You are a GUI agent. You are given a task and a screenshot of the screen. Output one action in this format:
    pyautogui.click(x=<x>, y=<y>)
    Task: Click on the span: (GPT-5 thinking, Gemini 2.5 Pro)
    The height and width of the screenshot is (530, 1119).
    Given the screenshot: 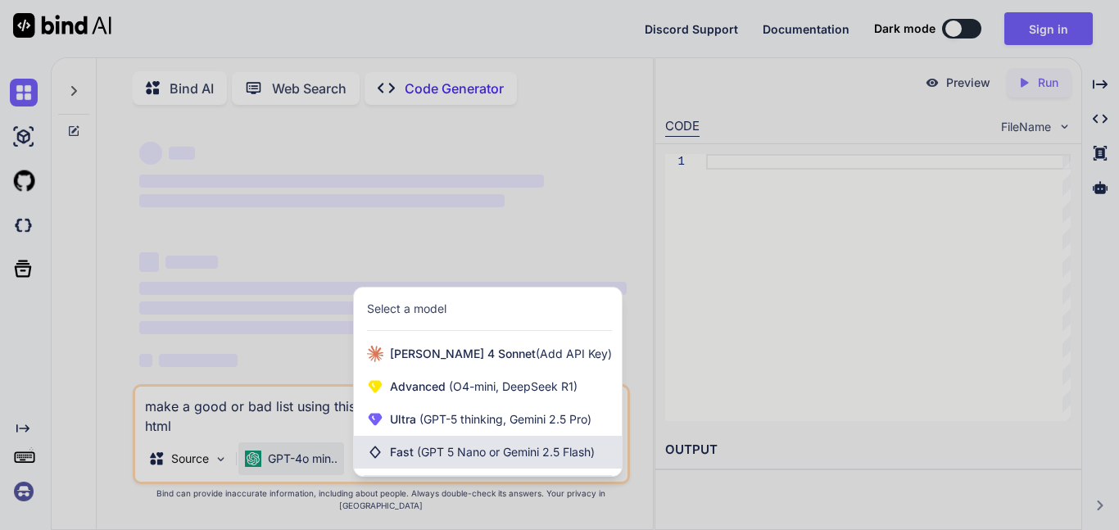 What is the action you would take?
    pyautogui.click(x=504, y=418)
    